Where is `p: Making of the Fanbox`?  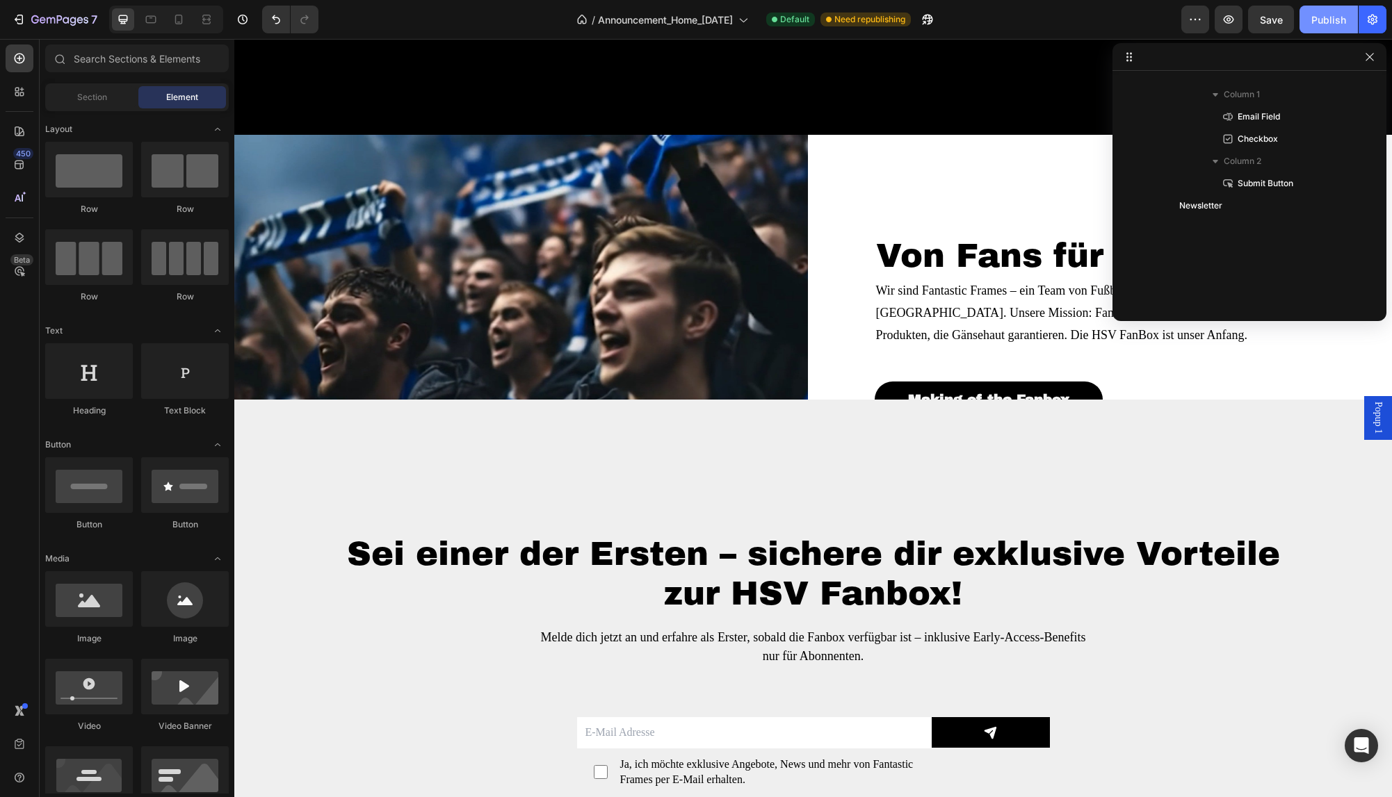
p: Making of the Fanbox is located at coordinates (754, 361).